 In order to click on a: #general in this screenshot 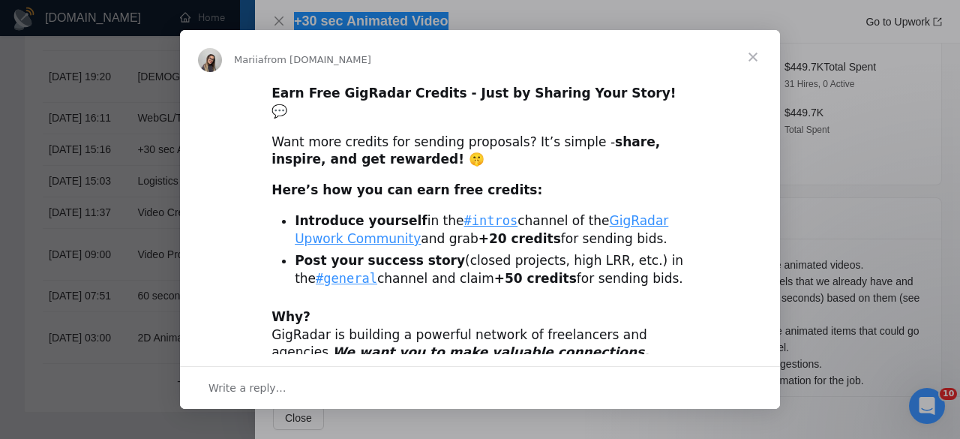, I will do `click(347, 278)`.